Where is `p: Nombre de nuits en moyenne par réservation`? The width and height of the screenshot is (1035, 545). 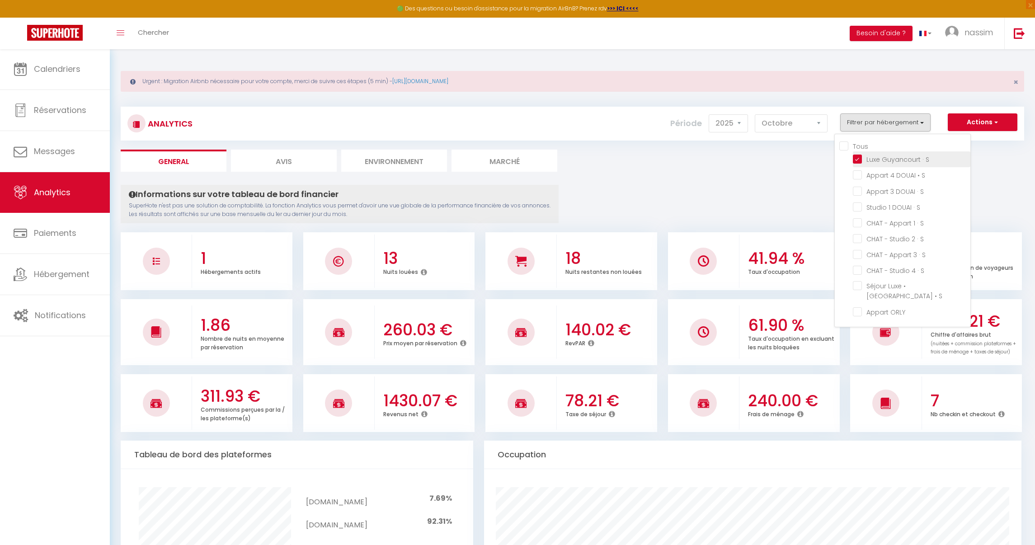
p: Nombre de nuits en moyenne par réservation is located at coordinates (242, 342).